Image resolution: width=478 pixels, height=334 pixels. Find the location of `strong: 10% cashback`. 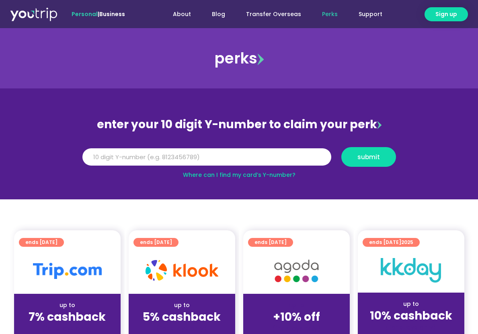

strong: 10% cashback is located at coordinates (411, 316).